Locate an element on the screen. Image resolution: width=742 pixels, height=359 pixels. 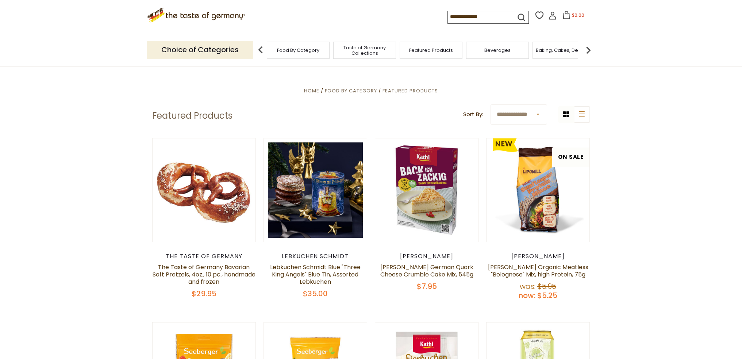
button: $0.00 is located at coordinates (573, 16).